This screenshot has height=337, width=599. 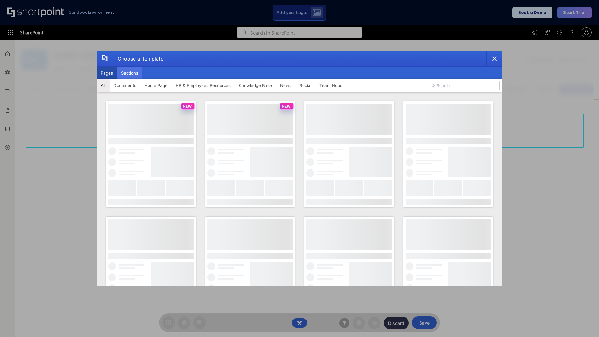 What do you see at coordinates (103, 85) in the screenshot?
I see `button: All` at bounding box center [103, 85].